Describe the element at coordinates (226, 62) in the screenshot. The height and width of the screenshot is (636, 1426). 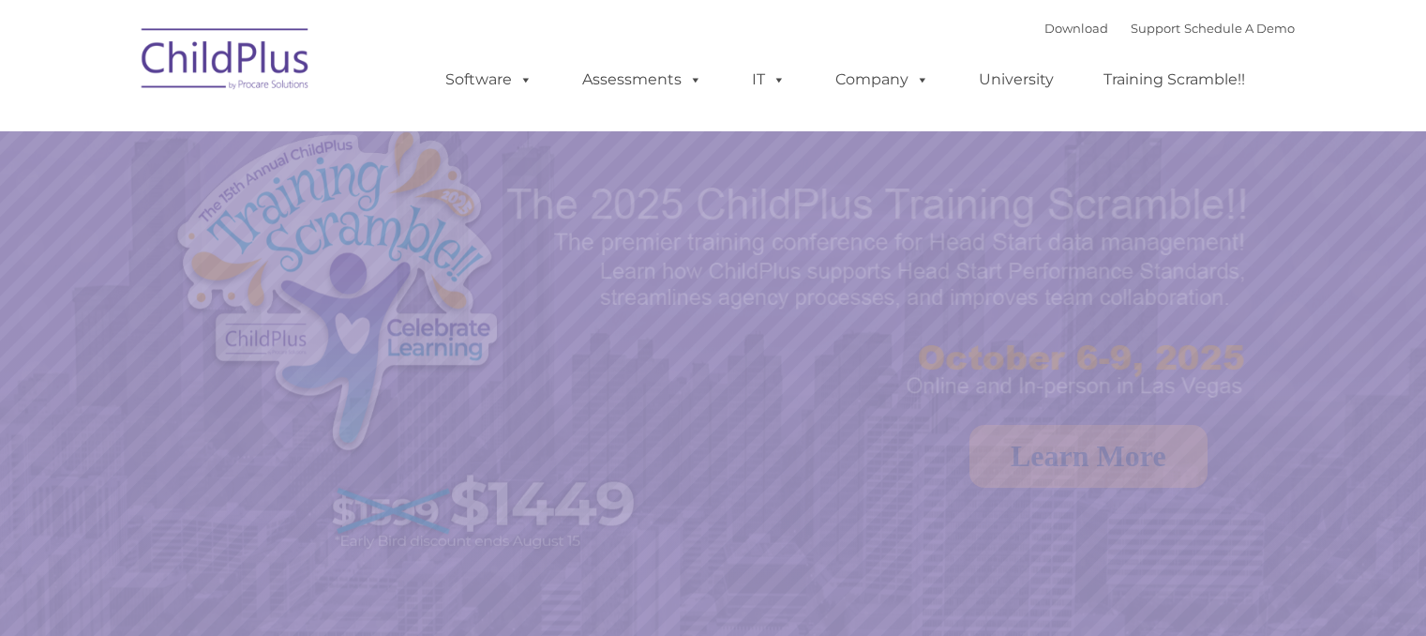
I see `img: ChildPlus by Procare Solutions` at that location.